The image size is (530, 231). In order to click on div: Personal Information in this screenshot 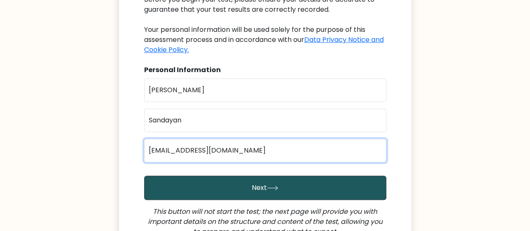, I will do `click(265, 70)`.